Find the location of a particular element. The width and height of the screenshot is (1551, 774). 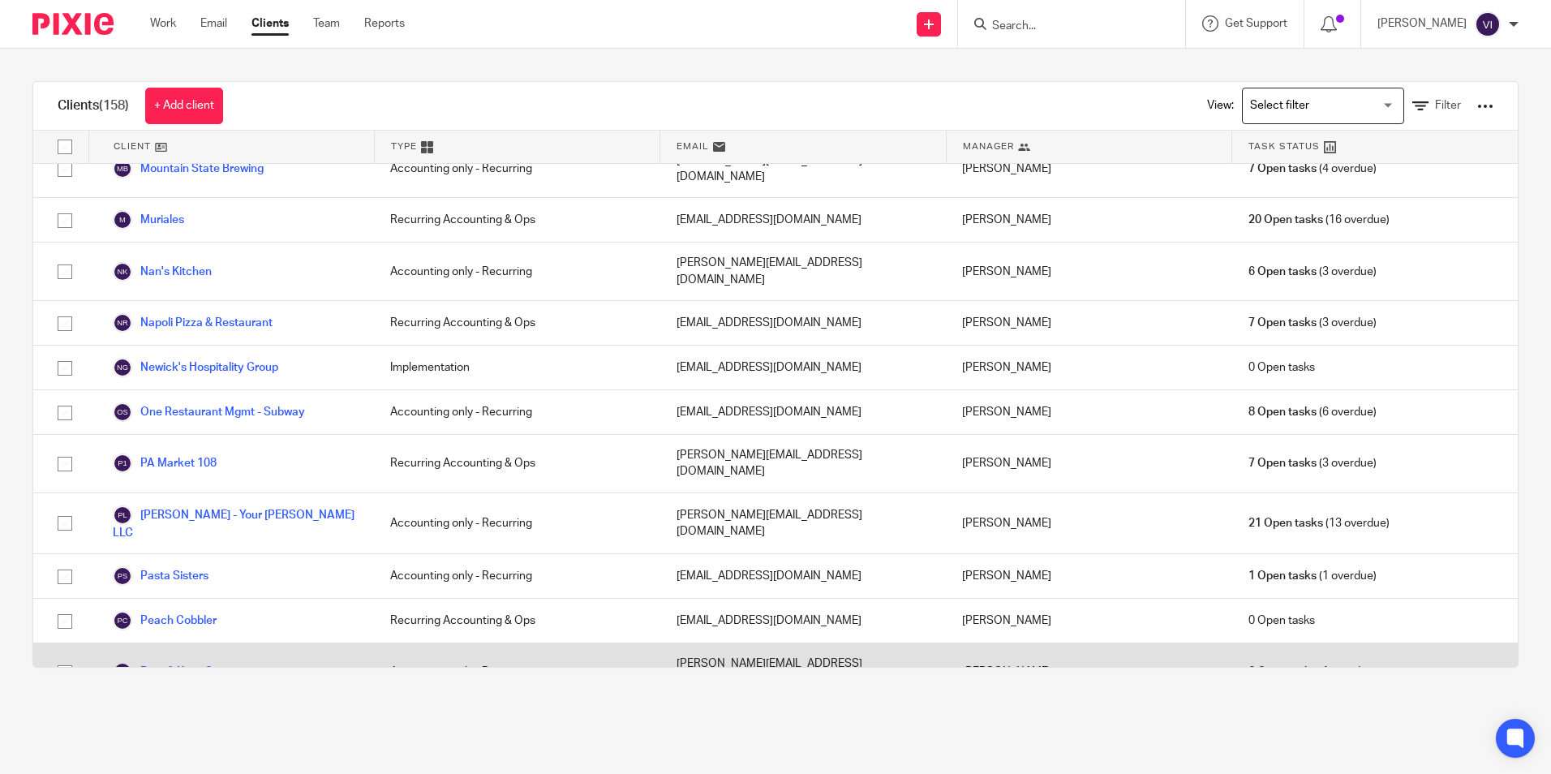

input: Select all is located at coordinates (65, 147).